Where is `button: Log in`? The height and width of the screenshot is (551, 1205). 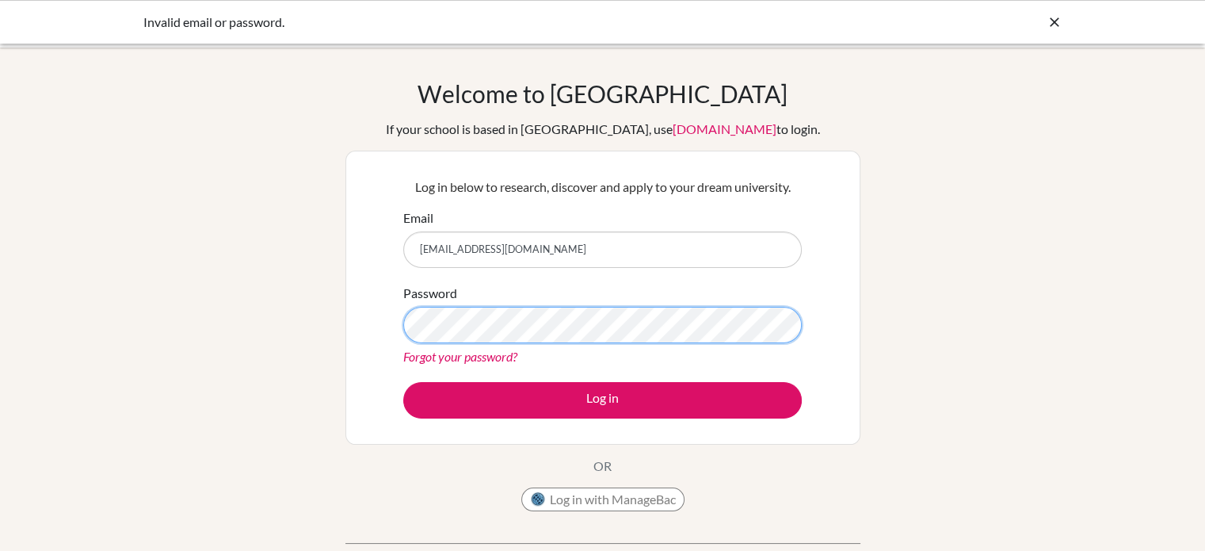
button: Log in is located at coordinates (602, 400).